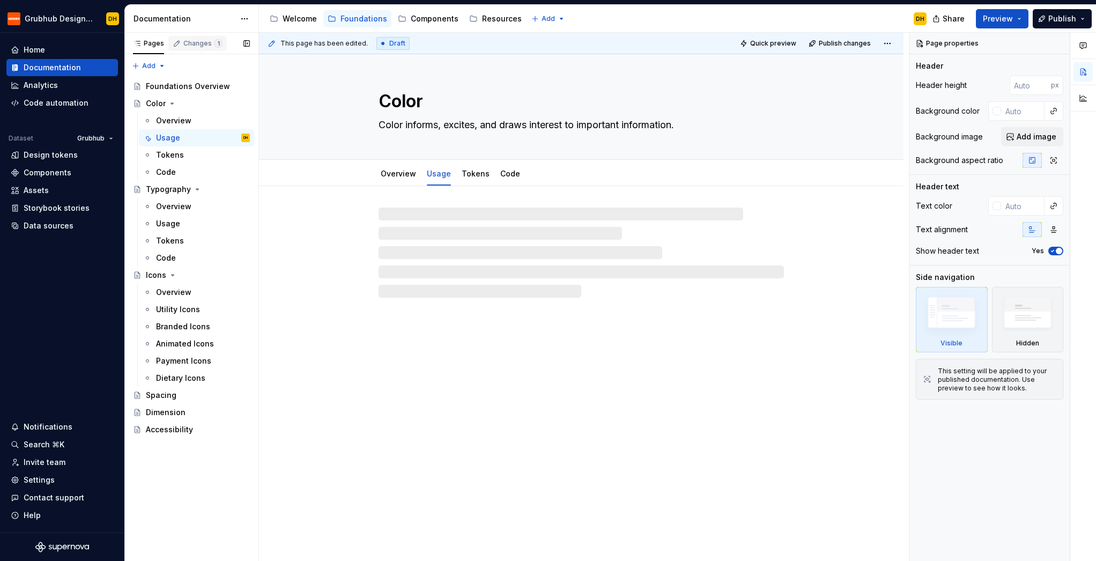  Describe the element at coordinates (191, 189) in the screenshot. I see `a: Typography` at that location.